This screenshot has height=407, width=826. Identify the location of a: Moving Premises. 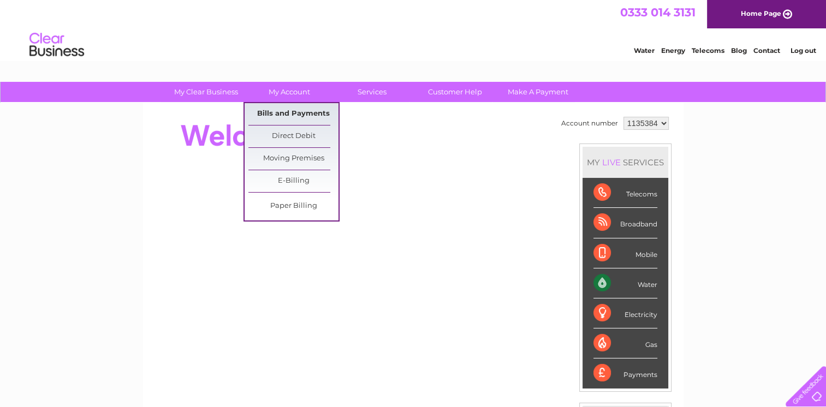
(293, 159).